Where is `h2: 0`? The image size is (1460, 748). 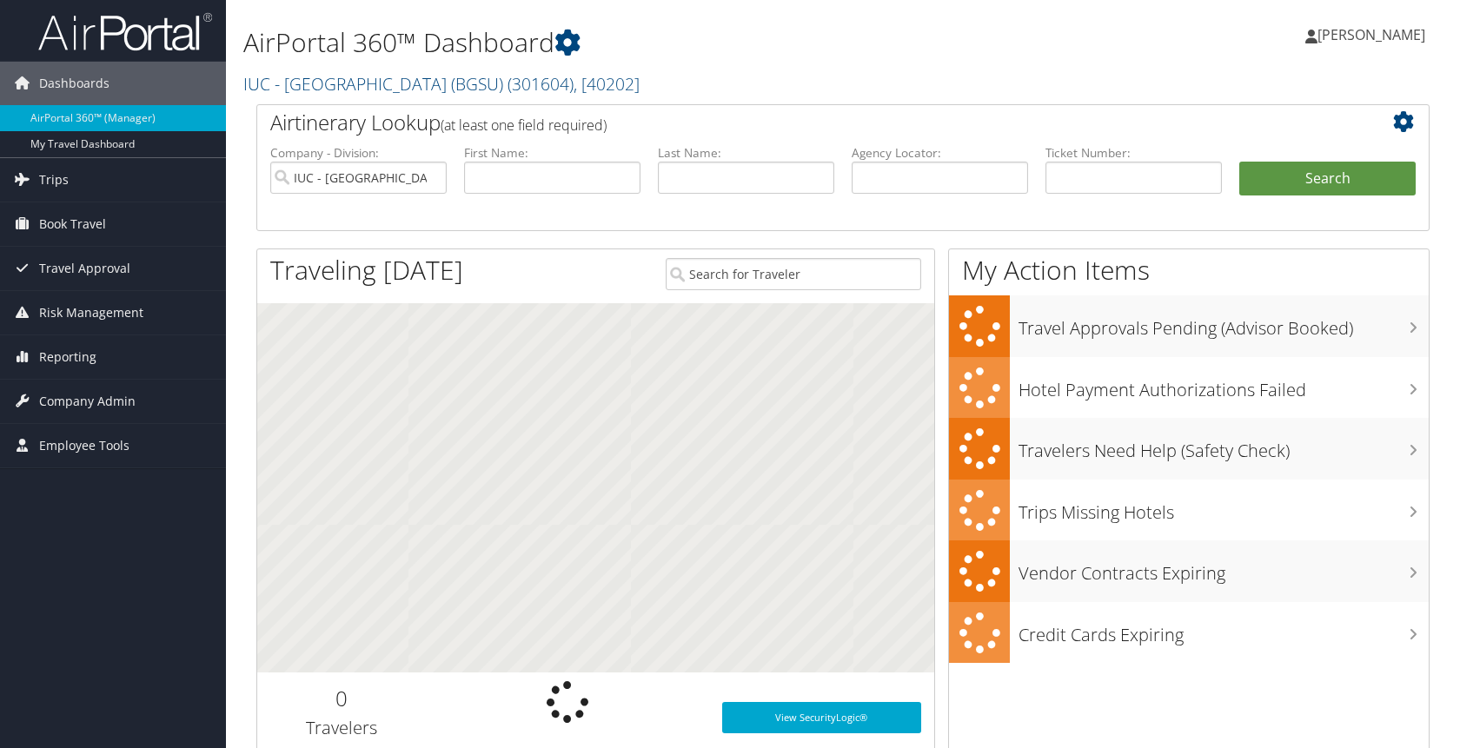
h2: 0 is located at coordinates (341, 698).